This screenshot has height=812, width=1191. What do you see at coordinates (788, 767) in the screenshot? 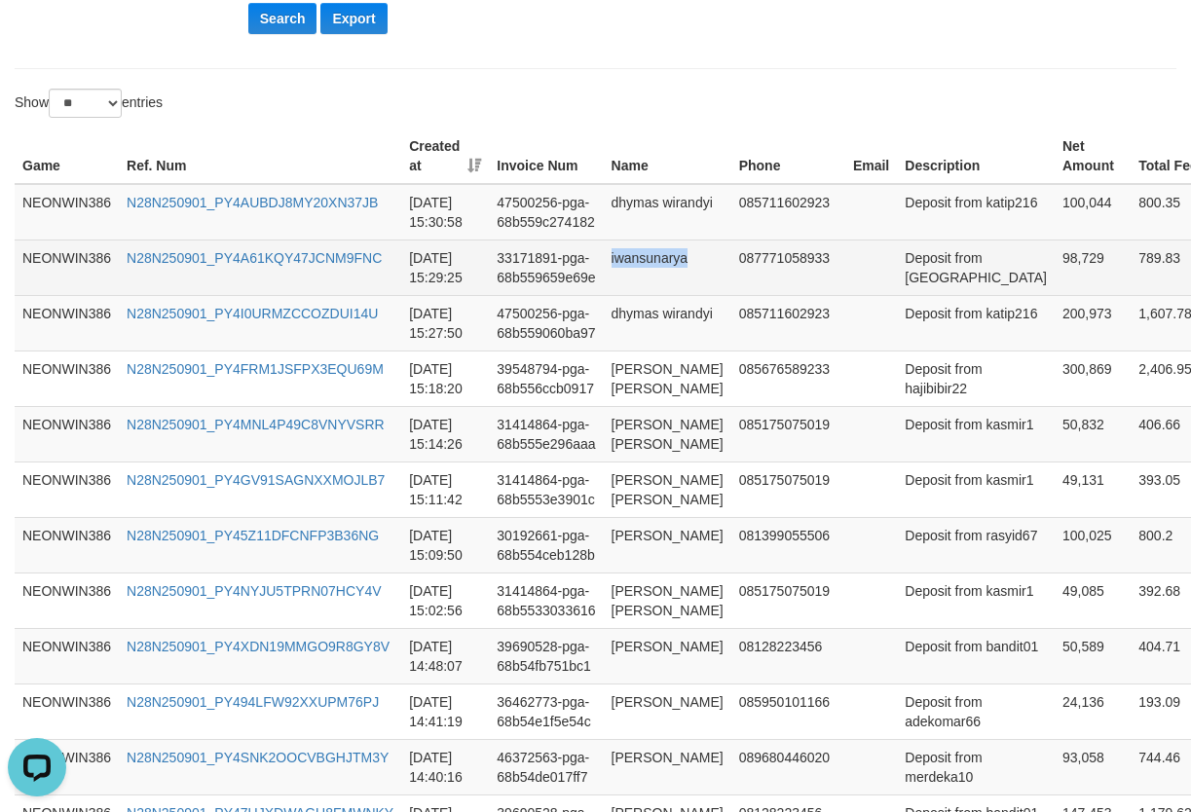
I see `td: 089680446020` at bounding box center [788, 767].